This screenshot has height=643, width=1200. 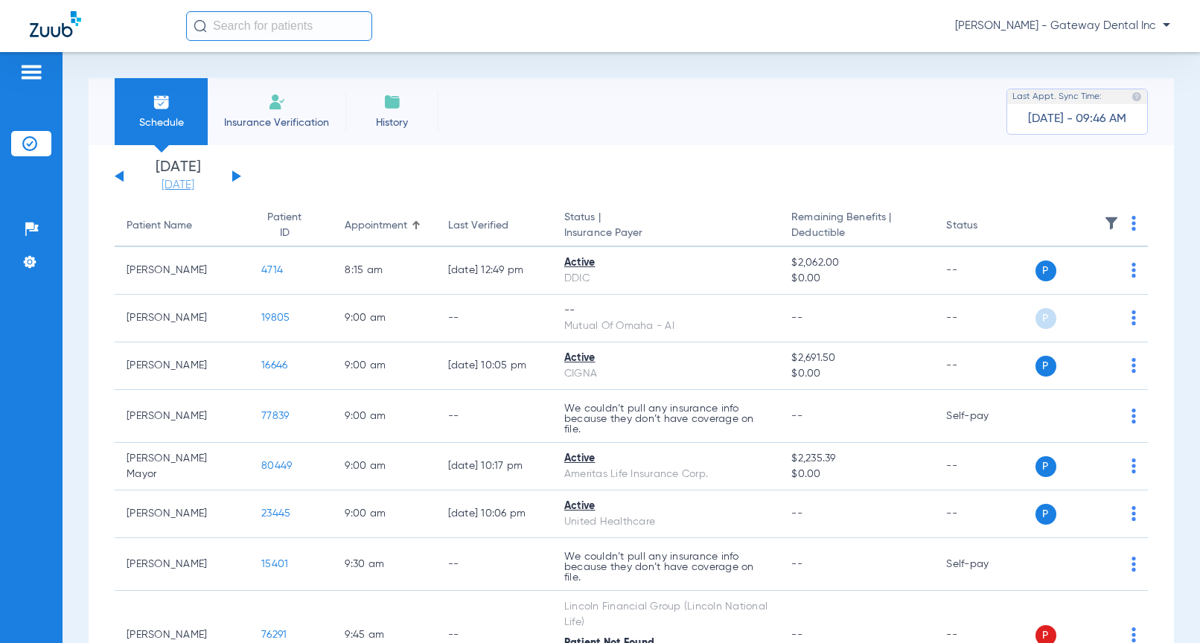 I want to click on span: $2,062.00, so click(x=857, y=263).